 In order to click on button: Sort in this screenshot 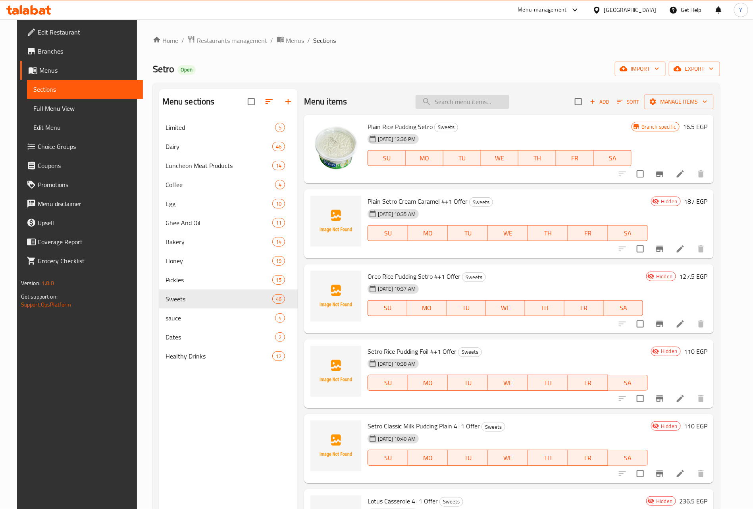, I will do `click(628, 102)`.